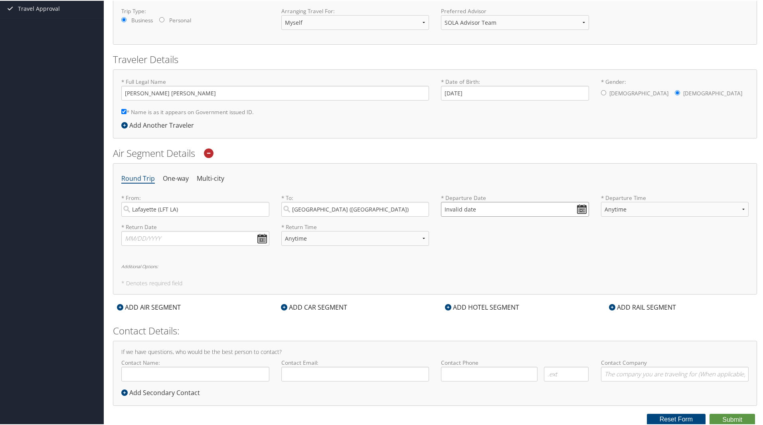 The height and width of the screenshot is (425, 763). I want to click on h5: * Denotes required field, so click(435, 282).